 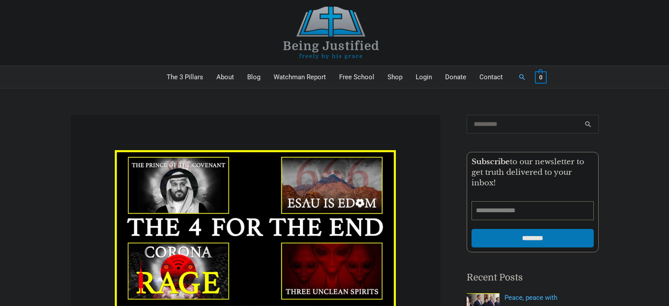 What do you see at coordinates (541, 77) in the screenshot?
I see `a: View Shopping Cart, empty` at bounding box center [541, 77].